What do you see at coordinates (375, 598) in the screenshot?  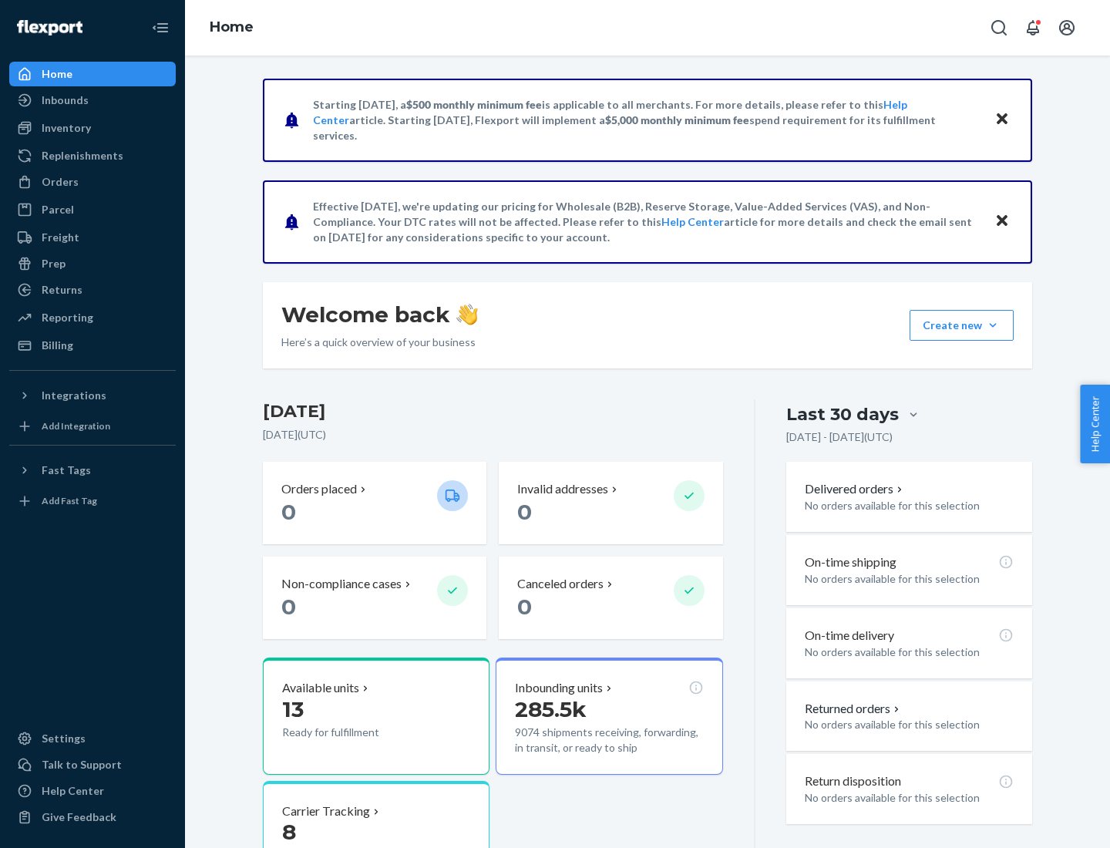 I see `button: Non-compliance cases 0` at bounding box center [375, 598].